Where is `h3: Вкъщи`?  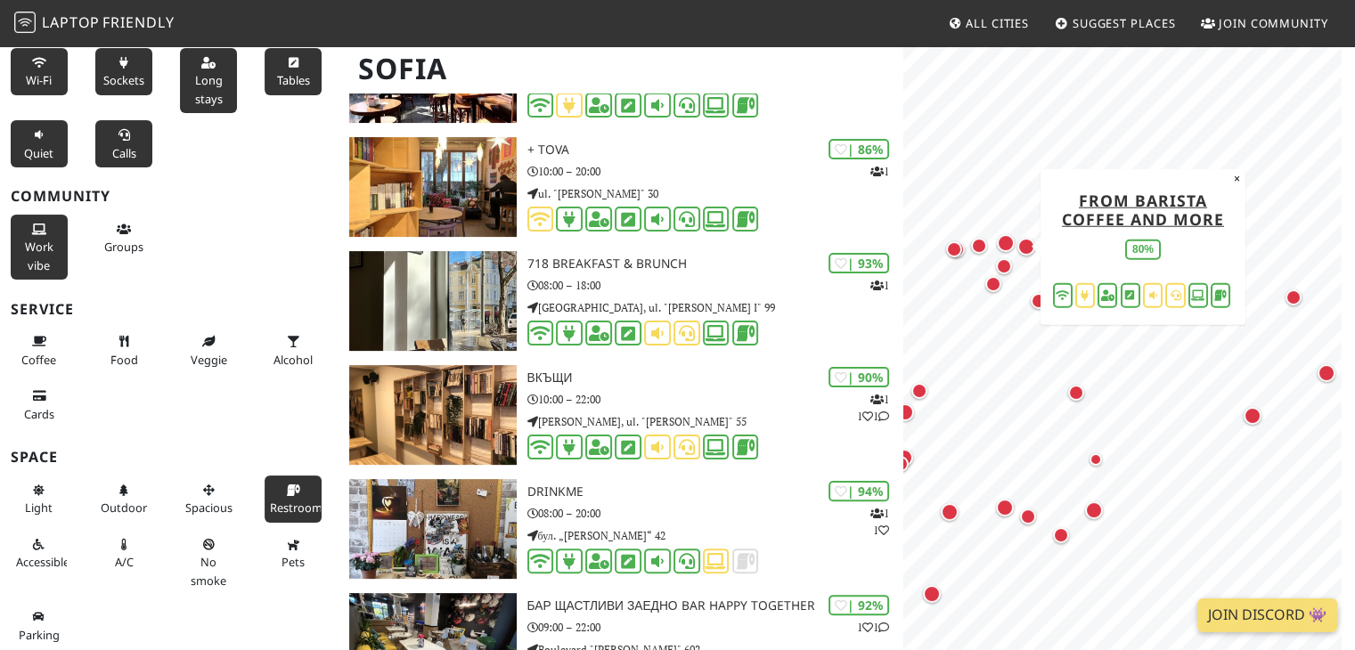
h3: Вкъщи is located at coordinates (715, 378).